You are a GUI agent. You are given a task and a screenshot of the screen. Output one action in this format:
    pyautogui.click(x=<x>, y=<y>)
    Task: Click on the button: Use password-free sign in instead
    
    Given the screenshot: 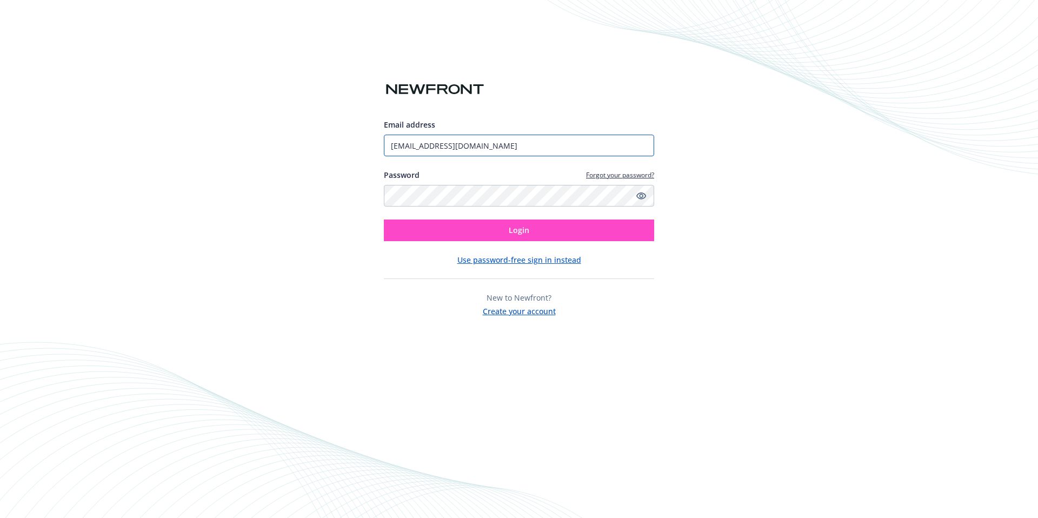 What is the action you would take?
    pyautogui.click(x=519, y=260)
    